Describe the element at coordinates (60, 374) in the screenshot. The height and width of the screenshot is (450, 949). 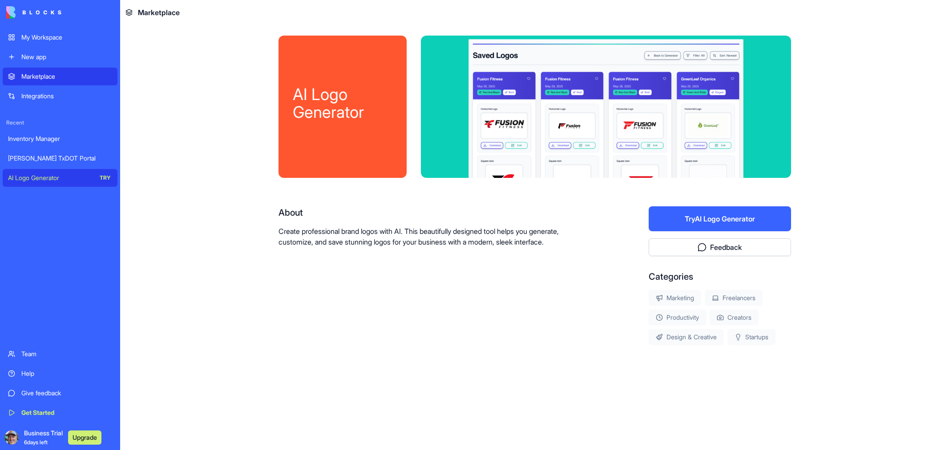
I see `a: Help` at that location.